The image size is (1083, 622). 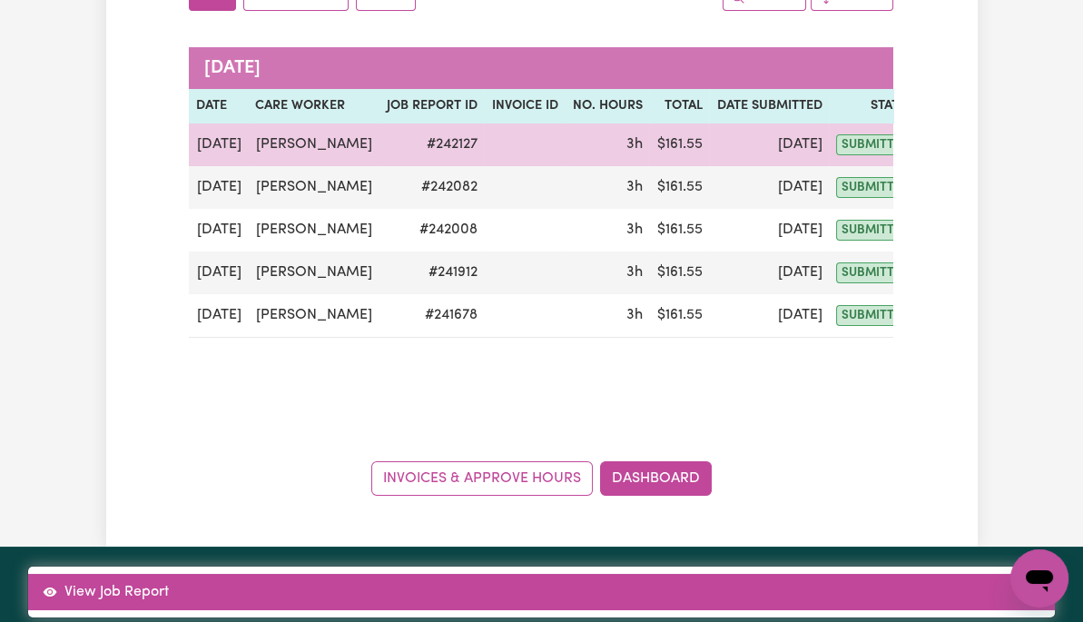 I want to click on td: # 241678, so click(x=431, y=316).